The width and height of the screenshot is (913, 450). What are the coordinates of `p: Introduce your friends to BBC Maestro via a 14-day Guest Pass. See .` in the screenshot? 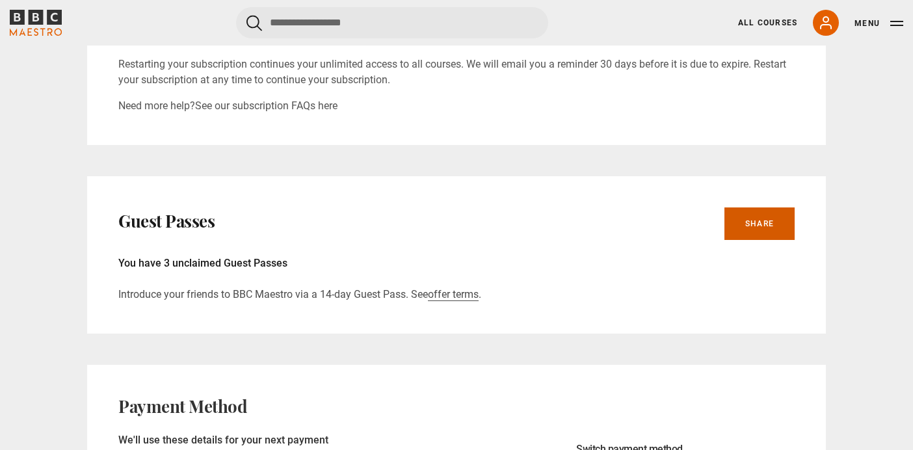 It's located at (457, 295).